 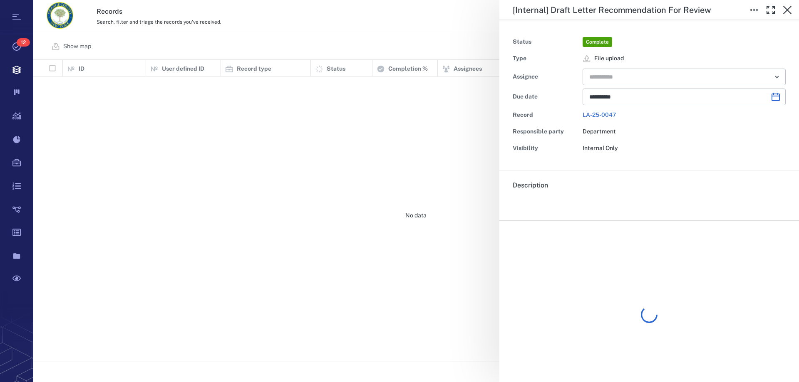 What do you see at coordinates (23, 42) in the screenshot?
I see `span: 12` at bounding box center [23, 42].